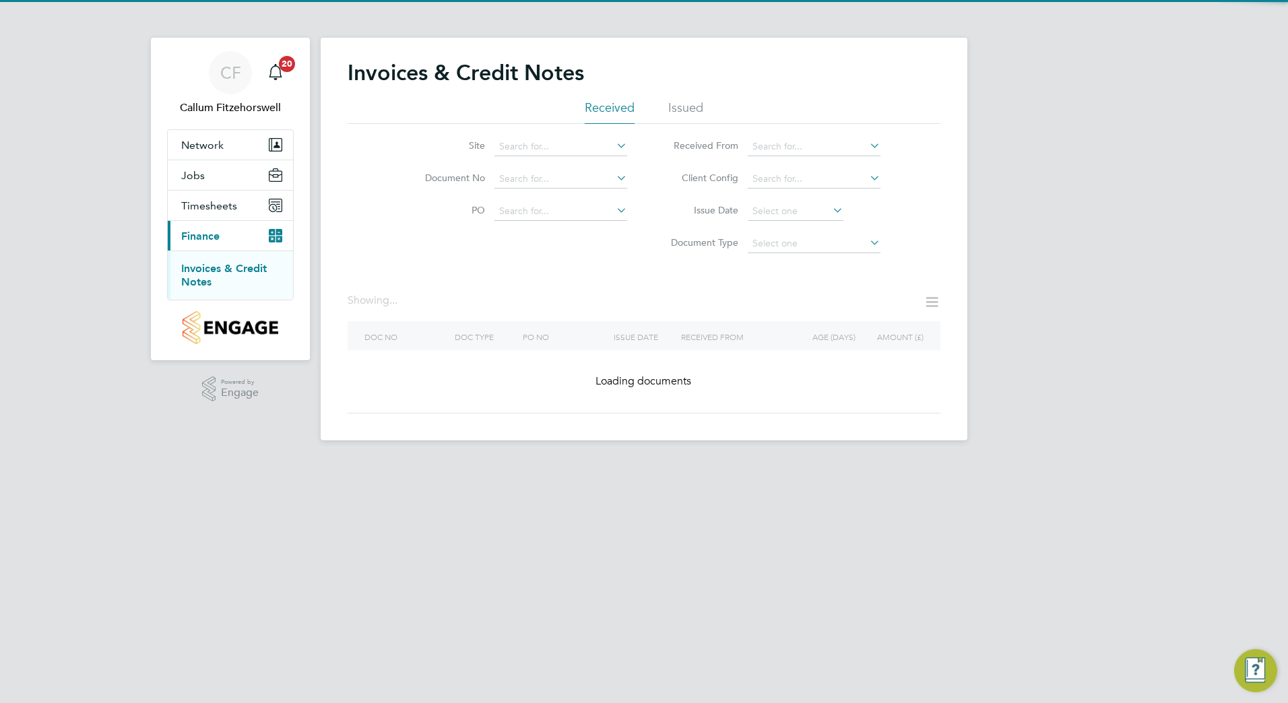 The height and width of the screenshot is (703, 1288). I want to click on a: Go to home page, so click(230, 327).